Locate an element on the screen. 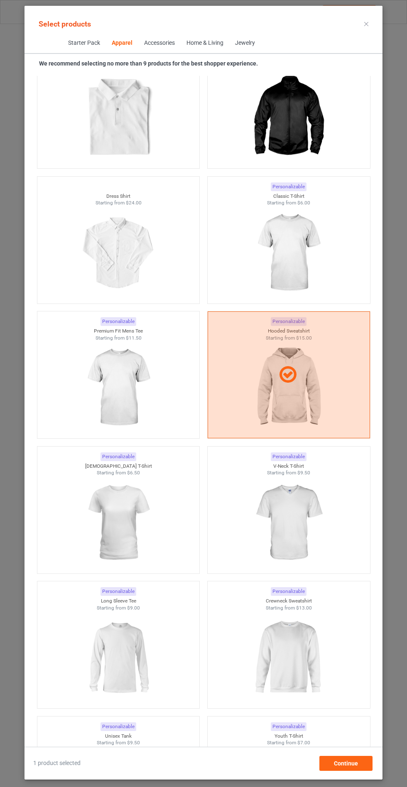 The image size is (407, 787). div: Apparel is located at coordinates (122, 43).